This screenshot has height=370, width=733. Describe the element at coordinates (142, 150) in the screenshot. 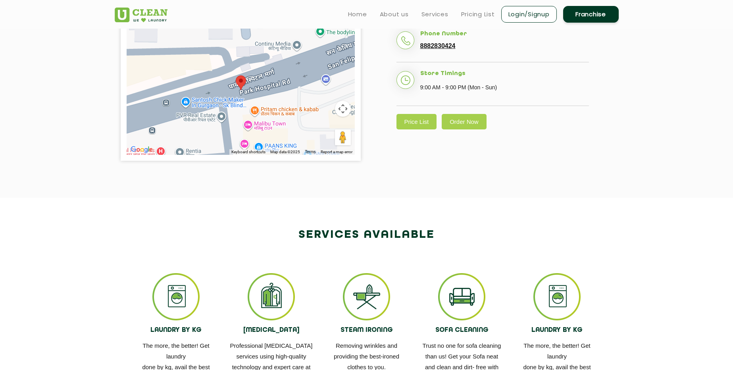

I see `a: Open this area in Google Maps (opens a new window)` at that location.